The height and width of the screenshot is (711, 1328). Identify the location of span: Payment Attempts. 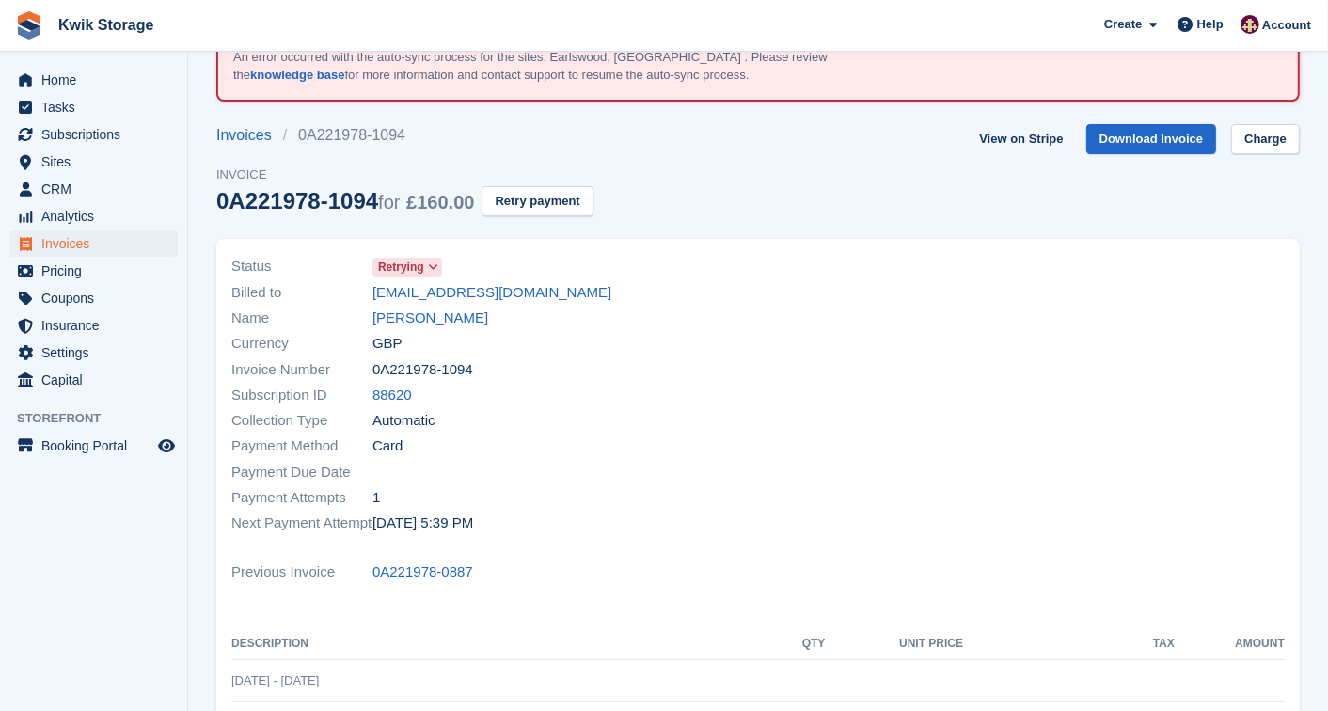
(302, 497).